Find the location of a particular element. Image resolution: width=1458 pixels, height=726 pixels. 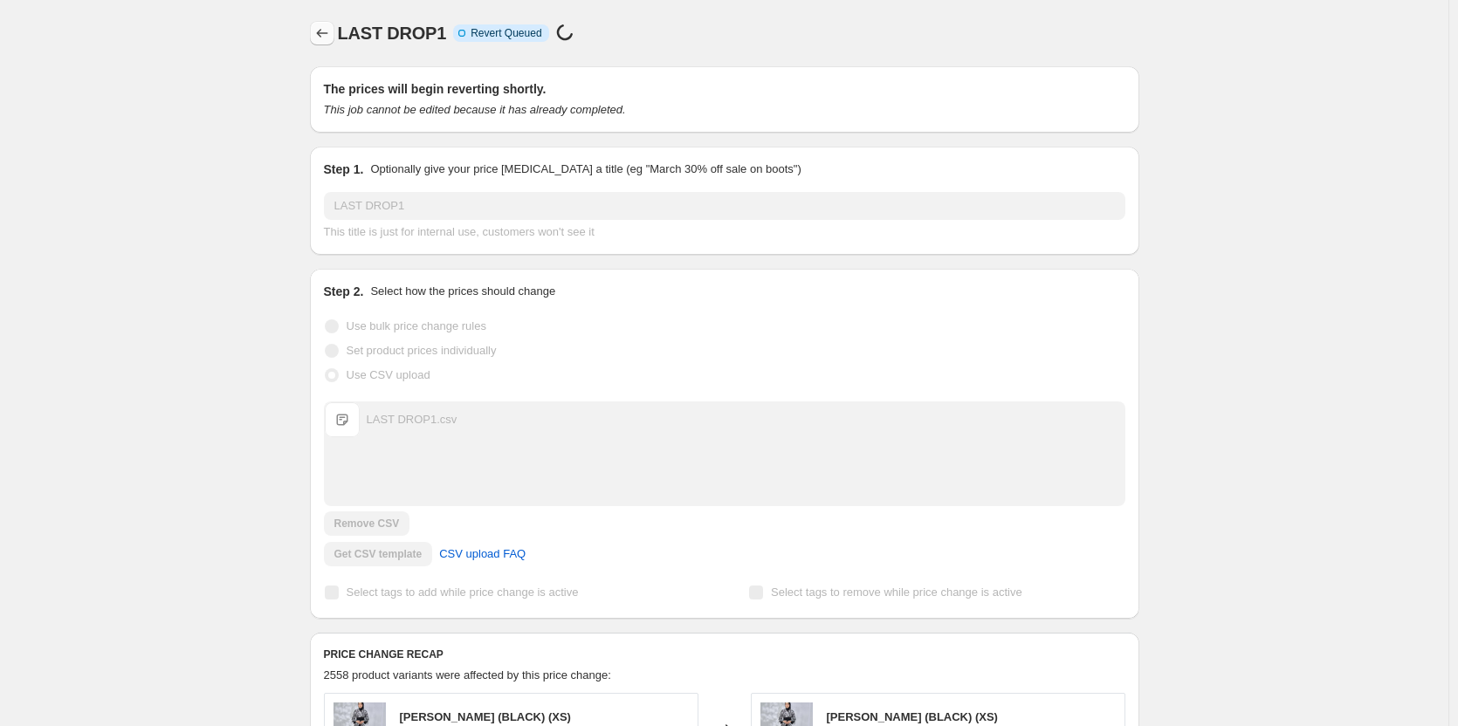

span: Revert Queued is located at coordinates (506, 33).